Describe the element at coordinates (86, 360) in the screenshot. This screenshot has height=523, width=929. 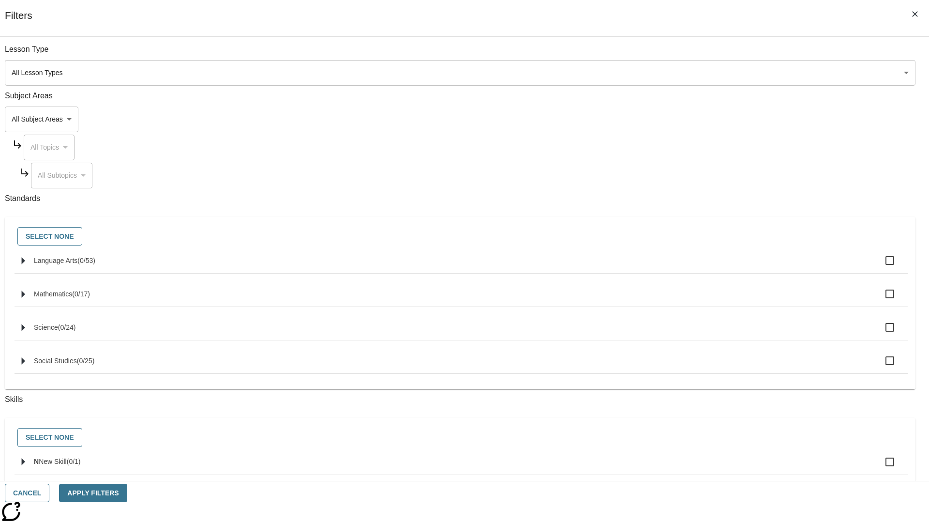
I see `span: 0 standards selected/25 standards in group` at that location.